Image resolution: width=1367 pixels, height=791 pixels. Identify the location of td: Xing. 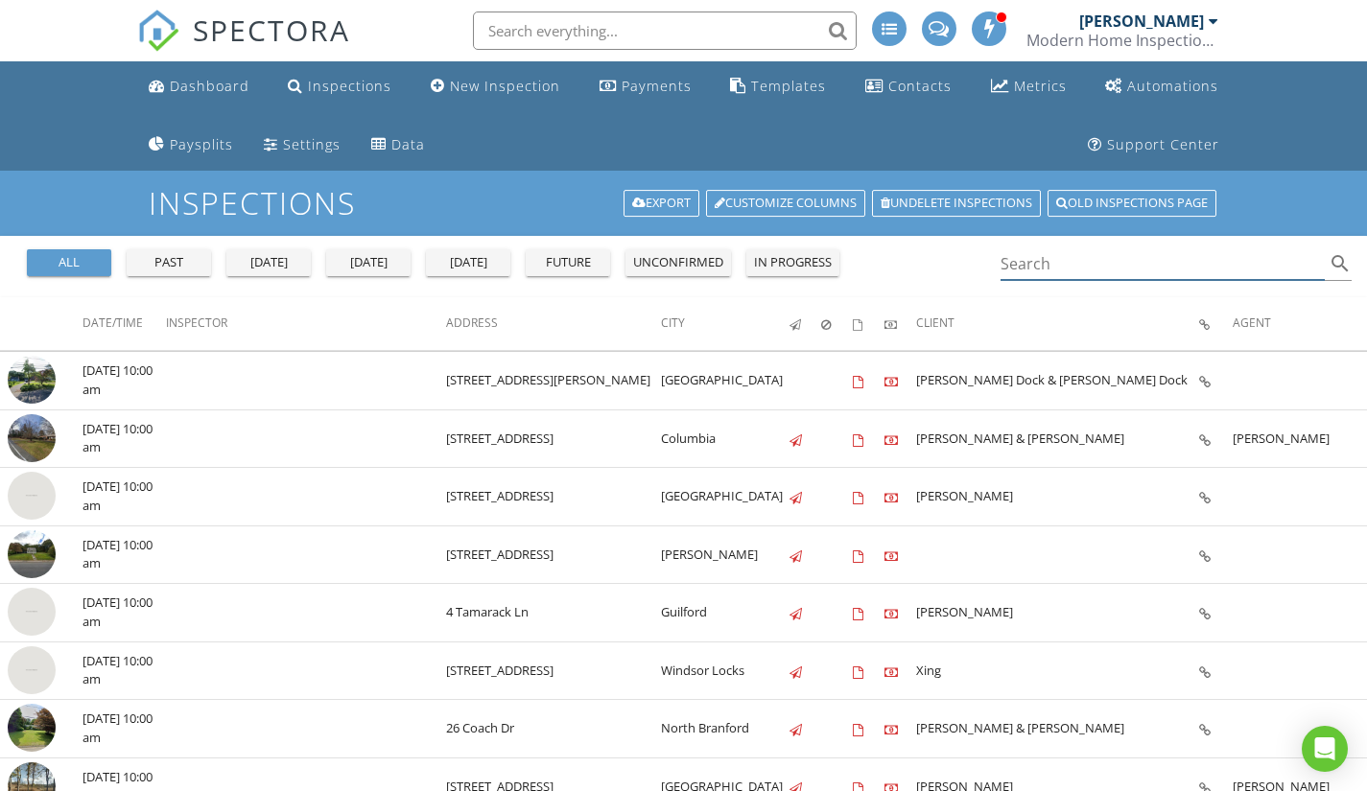
(1057, 670).